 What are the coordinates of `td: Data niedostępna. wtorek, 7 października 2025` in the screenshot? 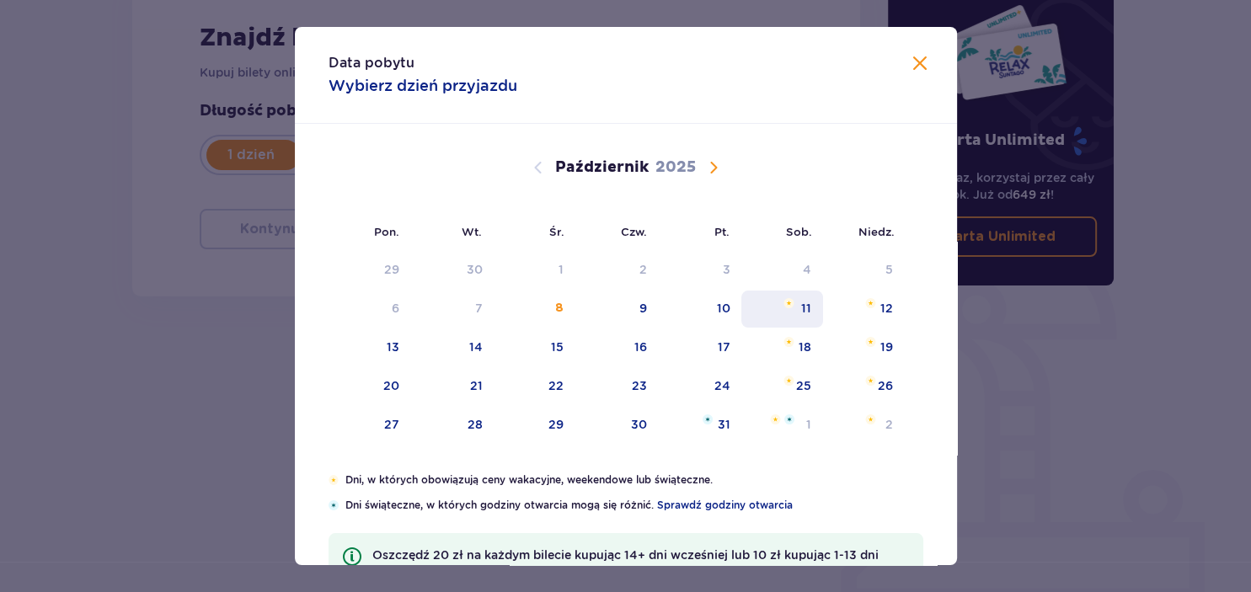 It's located at (453, 309).